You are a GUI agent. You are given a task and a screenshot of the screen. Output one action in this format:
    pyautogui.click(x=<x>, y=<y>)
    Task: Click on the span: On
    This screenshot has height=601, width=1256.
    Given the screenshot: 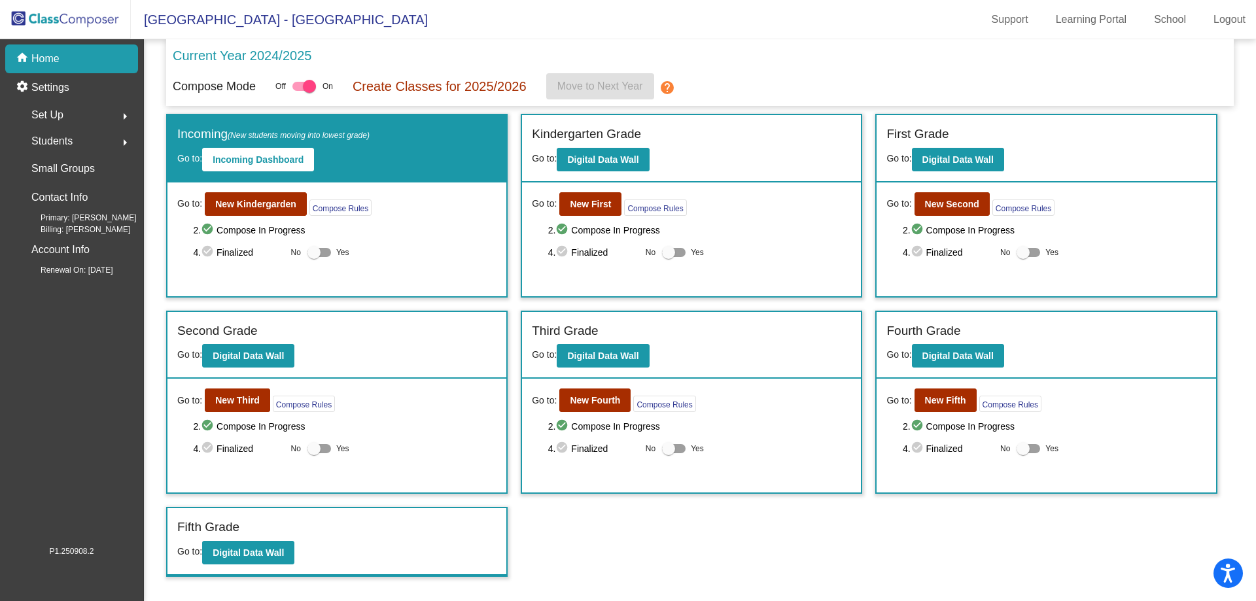 What is the action you would take?
    pyautogui.click(x=328, y=86)
    